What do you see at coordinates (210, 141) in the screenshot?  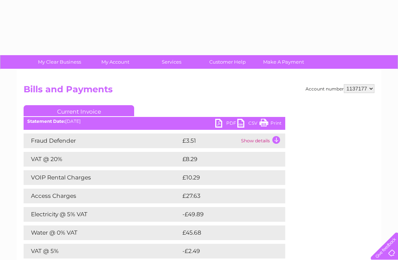 I see `td: £3.51` at bounding box center [210, 141].